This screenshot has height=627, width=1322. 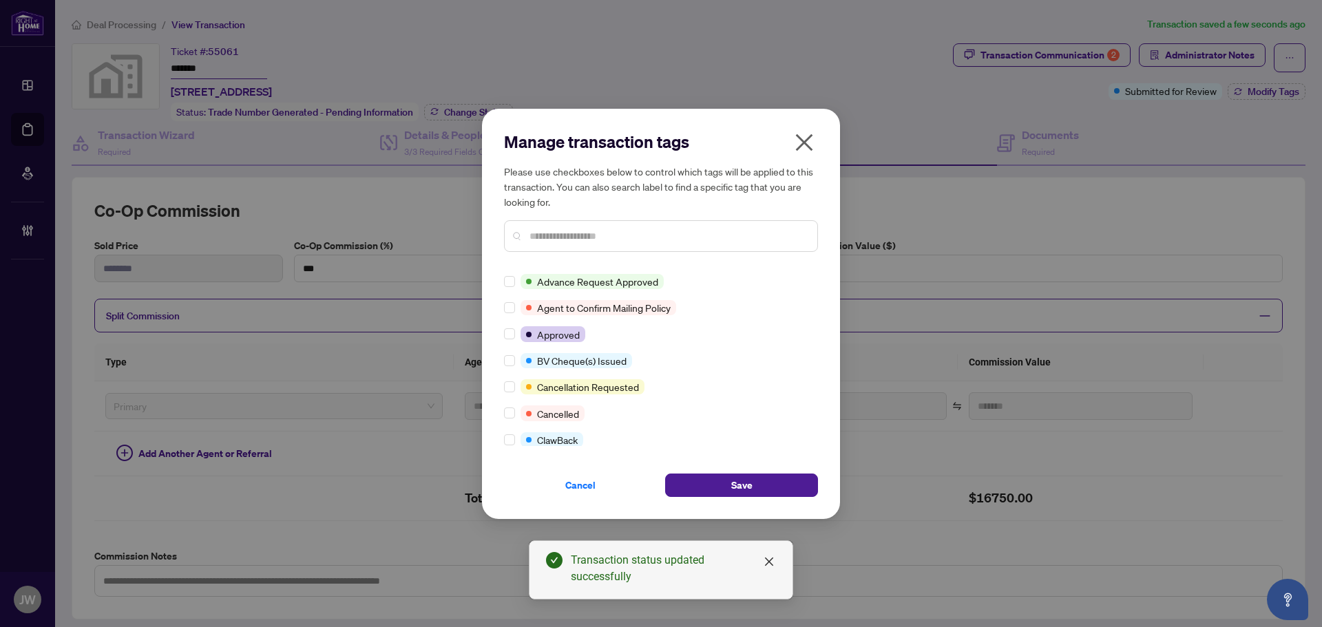 I want to click on span: Cancelled, so click(x=558, y=414).